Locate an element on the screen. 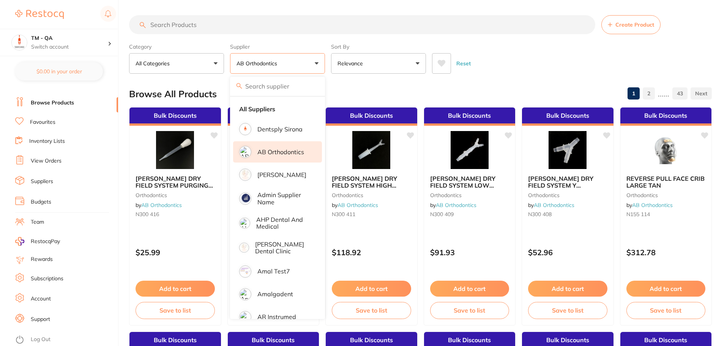 The width and height of the screenshot is (727, 346). input: Search Products is located at coordinates (362, 25).